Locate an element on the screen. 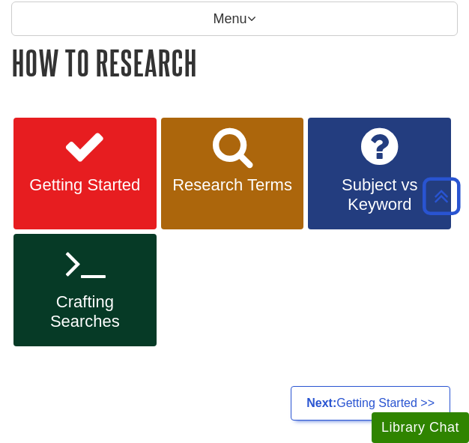 This screenshot has width=469, height=443. span: Getting Started is located at coordinates (85, 185).